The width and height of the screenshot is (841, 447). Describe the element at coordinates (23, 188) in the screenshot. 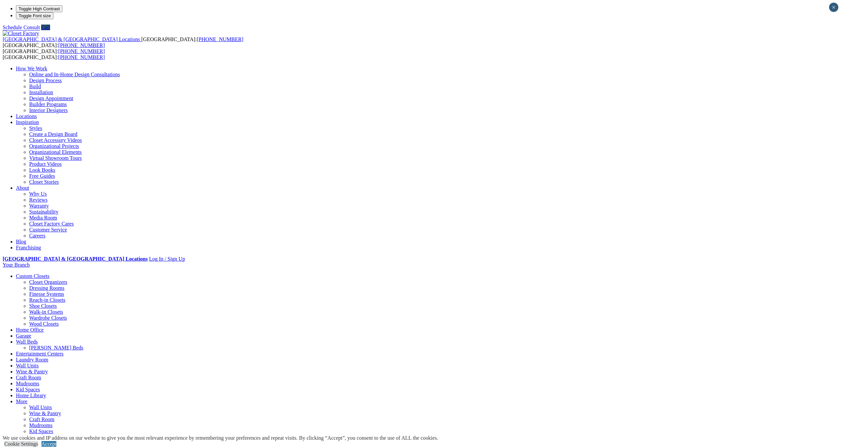

I see `a: About` at that location.